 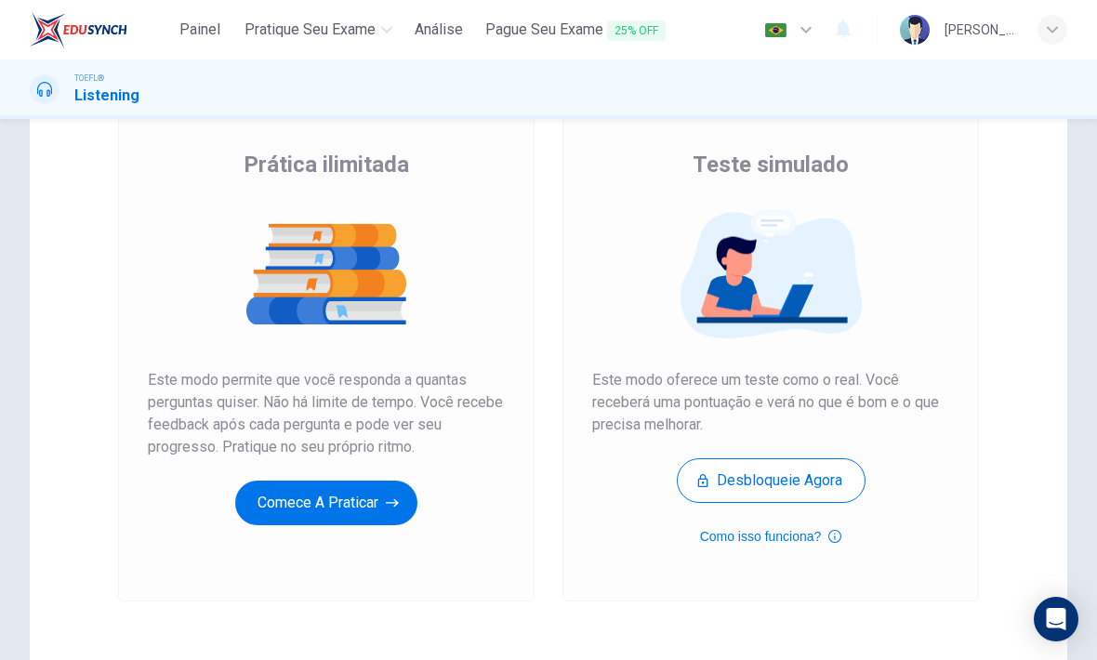 What do you see at coordinates (575, 30) in the screenshot?
I see `button: Pague Seu Exame25% OFF` at bounding box center [575, 30].